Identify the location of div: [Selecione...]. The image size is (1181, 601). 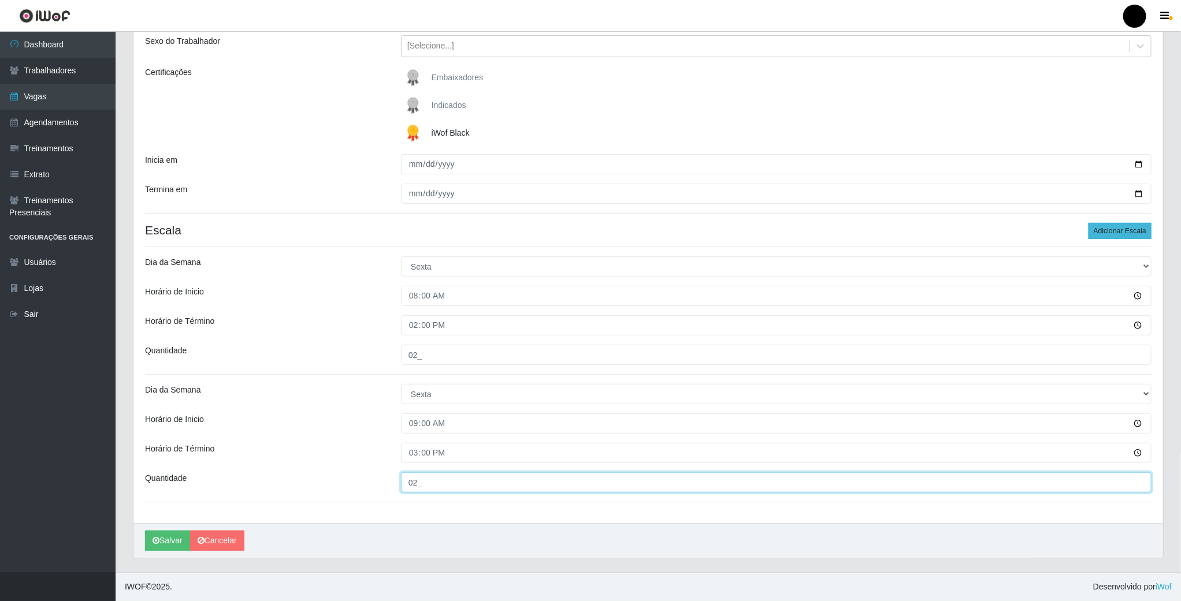
(430, 46).